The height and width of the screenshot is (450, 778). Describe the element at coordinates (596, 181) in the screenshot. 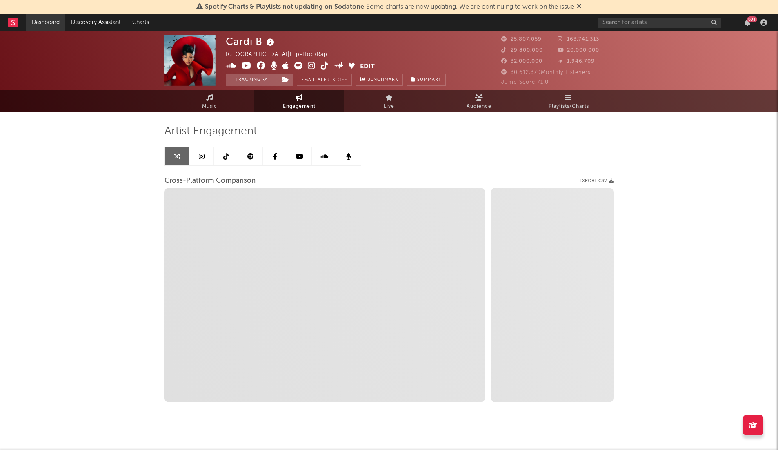

I see `button: Export CSV` at that location.